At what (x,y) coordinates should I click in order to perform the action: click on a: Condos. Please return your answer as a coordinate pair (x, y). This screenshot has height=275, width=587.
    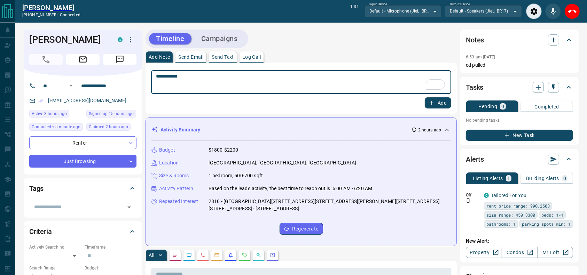
    Looking at the image, I should click on (520, 253).